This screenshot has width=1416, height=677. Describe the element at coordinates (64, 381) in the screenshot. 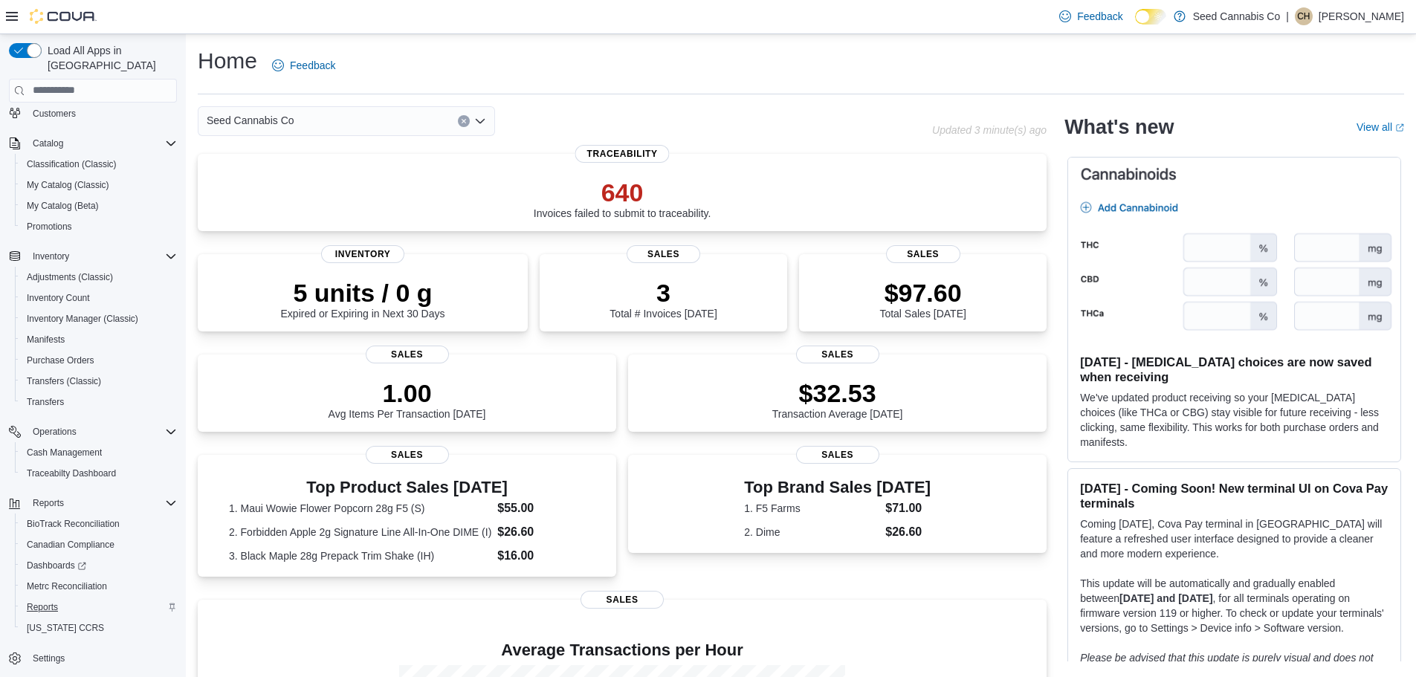

I see `a: Transfers (Classic)` at that location.